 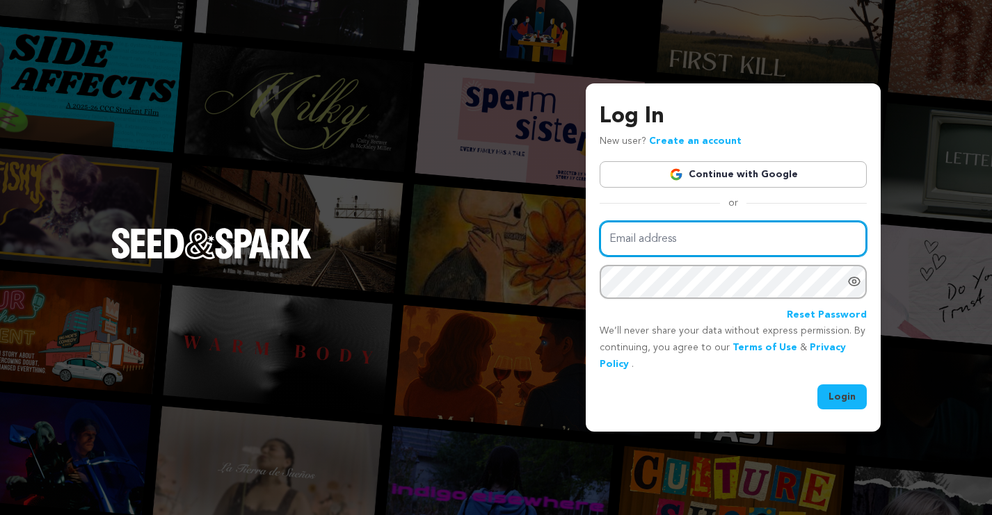 What do you see at coordinates (676, 175) in the screenshot?
I see `img: Google logo` at bounding box center [676, 175].